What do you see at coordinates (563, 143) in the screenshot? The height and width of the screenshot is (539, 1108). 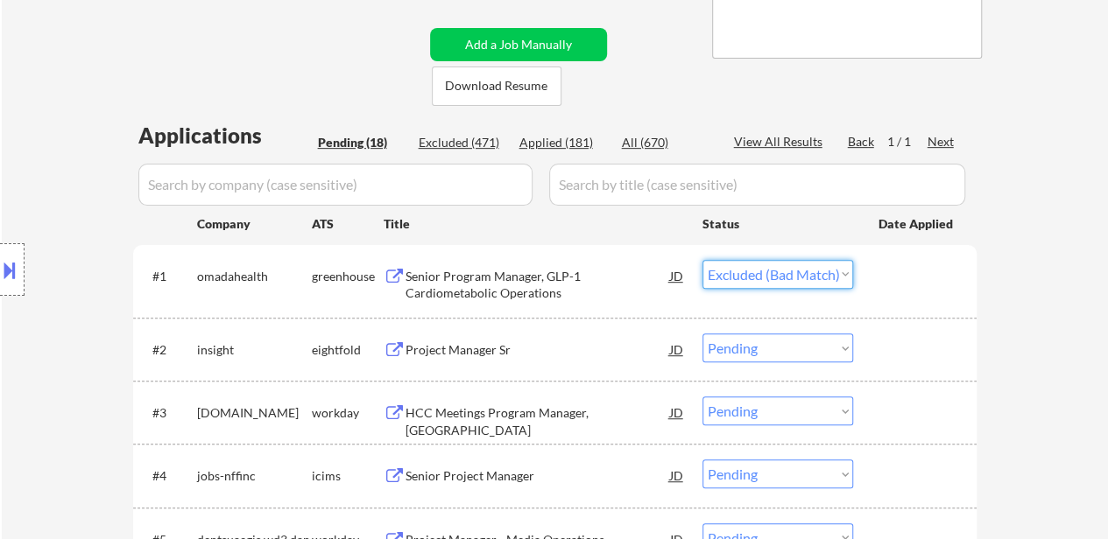 I see `div: Applied (181)` at bounding box center [563, 143].